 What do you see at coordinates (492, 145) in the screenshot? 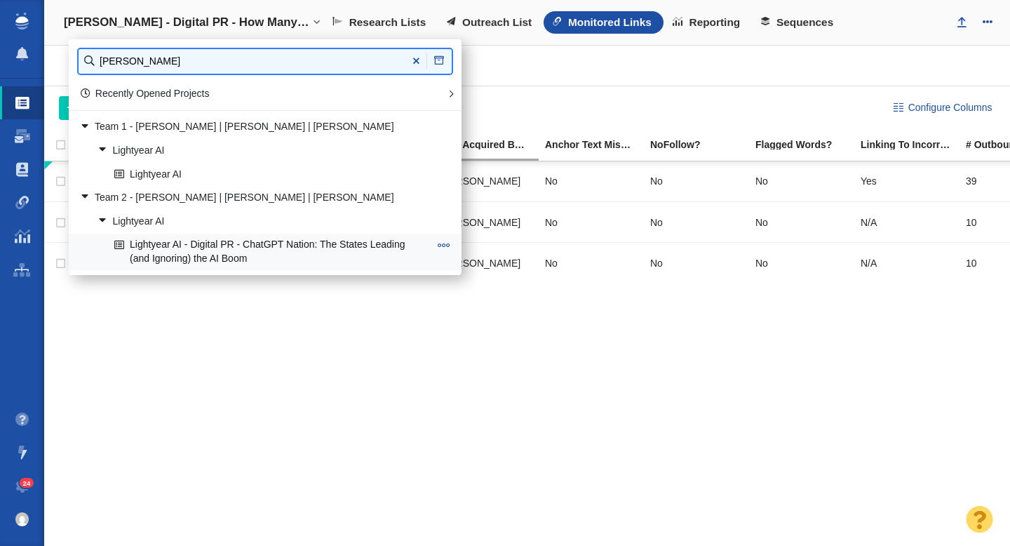
I see `div: Link Acquired By` at bounding box center [492, 145].